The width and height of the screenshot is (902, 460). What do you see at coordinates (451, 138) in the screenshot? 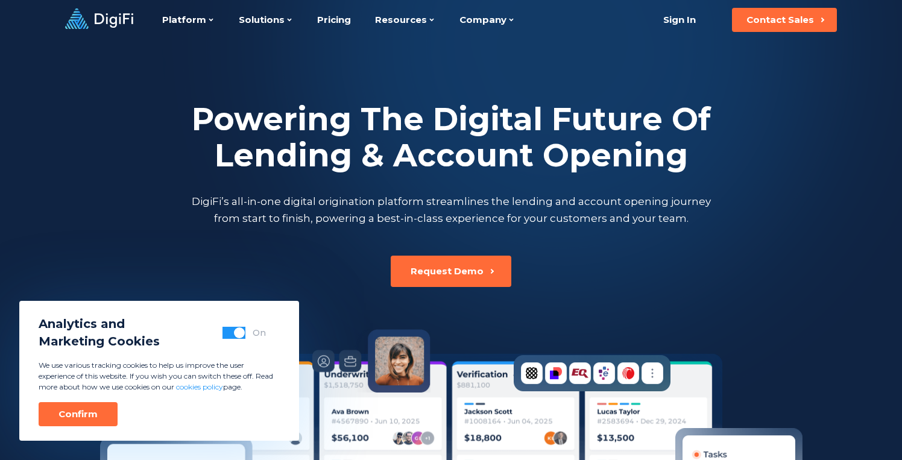
I see `h2: Powering The Digital Future Of Lending & Account Opening` at bounding box center [451, 138].